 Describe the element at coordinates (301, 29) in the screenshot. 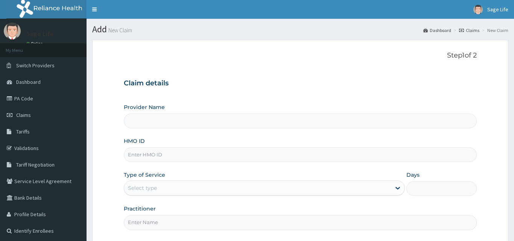

I see `h1: Add` at that location.